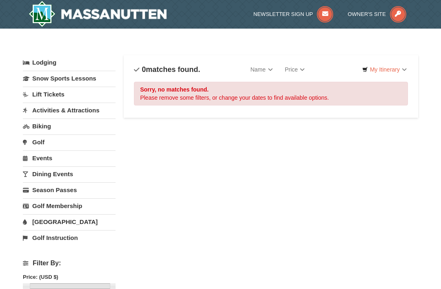 The image size is (441, 289). Describe the element at coordinates (377, 14) in the screenshot. I see `a: Owner's Site` at that location.